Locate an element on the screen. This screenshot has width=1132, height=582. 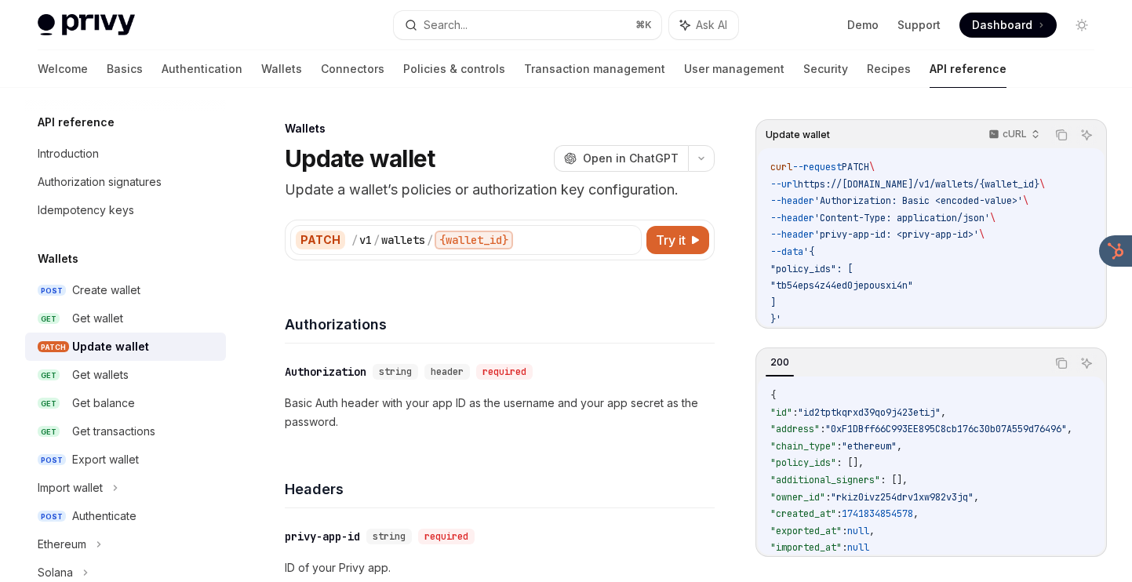
a: POSTAuthenticate is located at coordinates (126, 516).